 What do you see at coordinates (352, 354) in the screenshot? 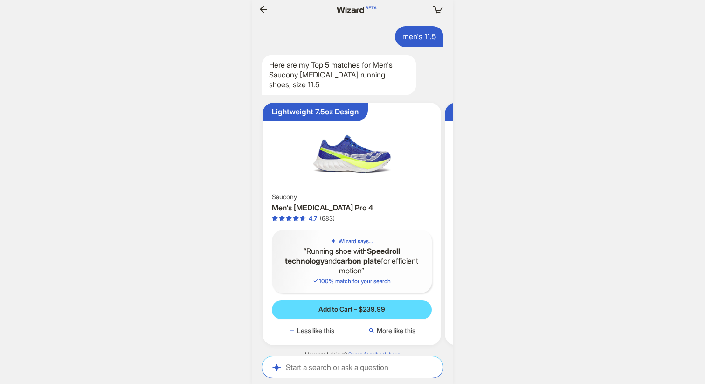
I see `div: How am I doing?` at bounding box center [352, 354].